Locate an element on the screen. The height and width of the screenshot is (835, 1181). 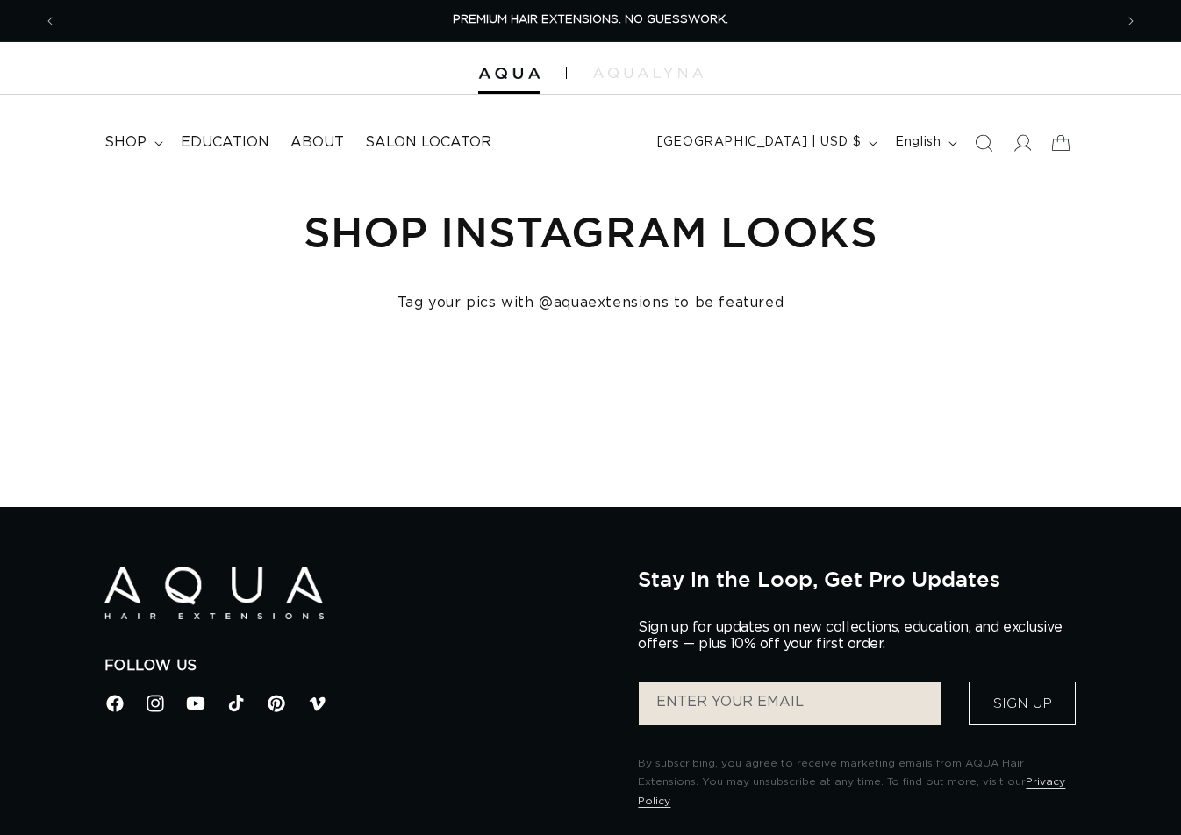
span: PREMIUM HAIR EXTENSIONS. NO GUESSWORK. is located at coordinates (591, 19).